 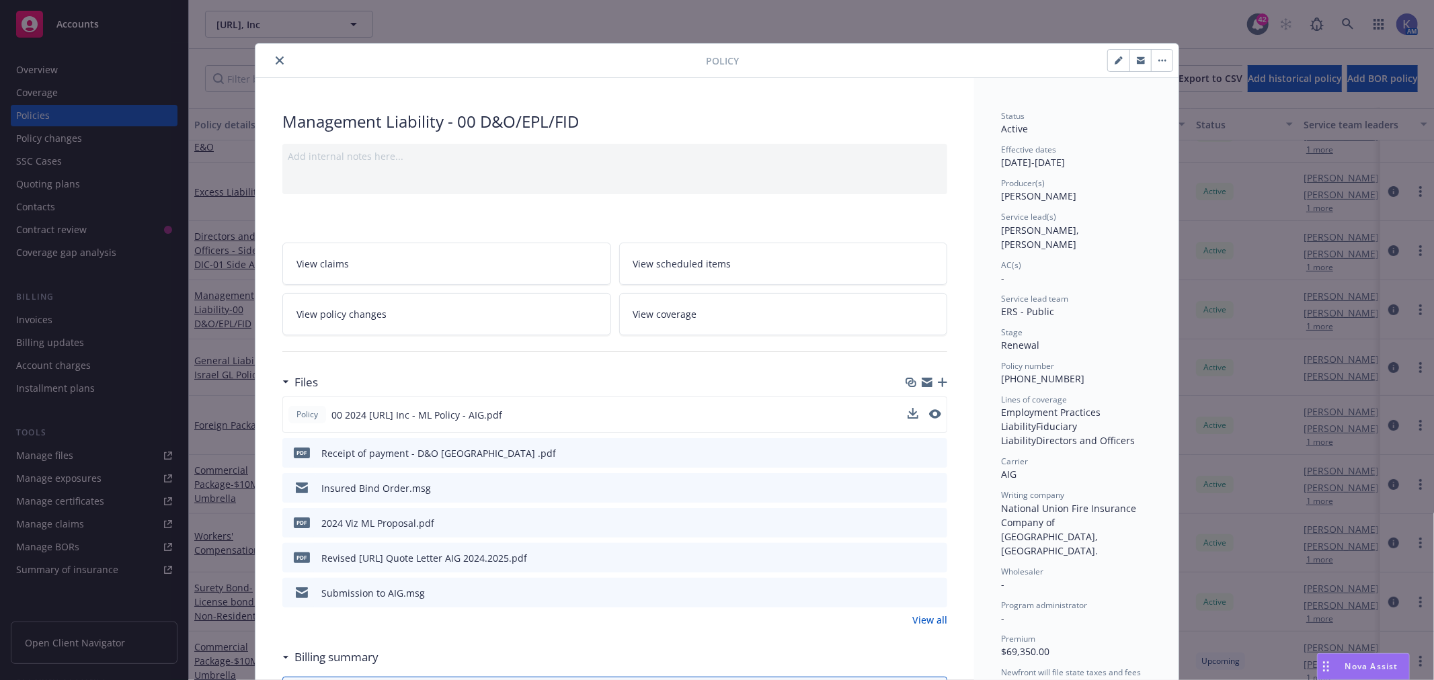 What do you see at coordinates (323, 263) in the screenshot?
I see `span: View claims` at bounding box center [323, 263].